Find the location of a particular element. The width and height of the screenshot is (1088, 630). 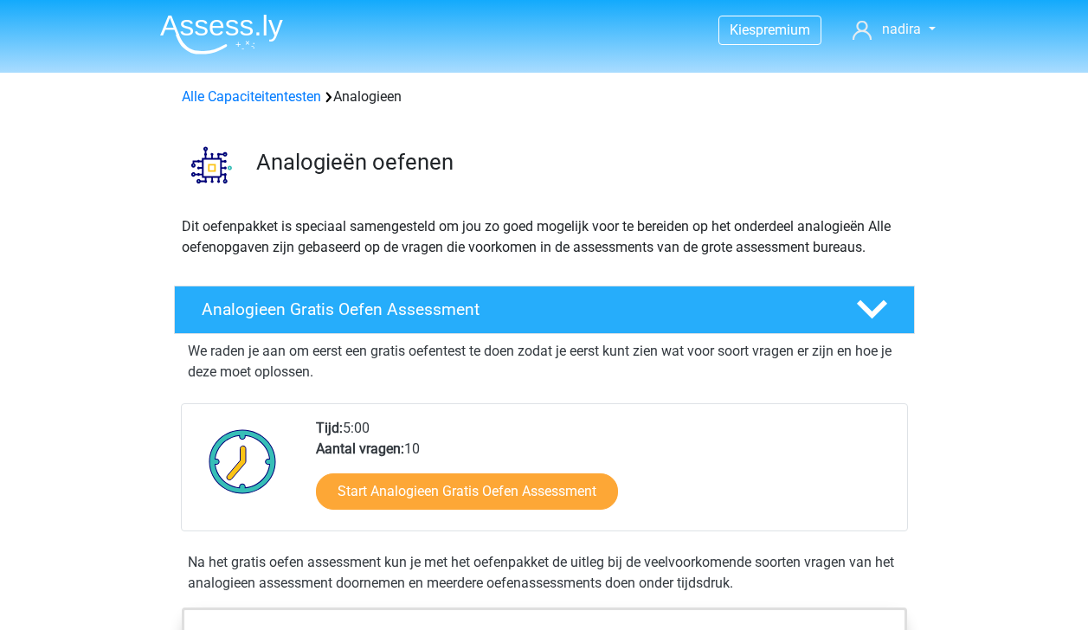

p: Dit oefenpakket is speciaal samengesteld om jou zo goed mogelijk voor te bereiden op het onderdee... is located at coordinates (544, 237).